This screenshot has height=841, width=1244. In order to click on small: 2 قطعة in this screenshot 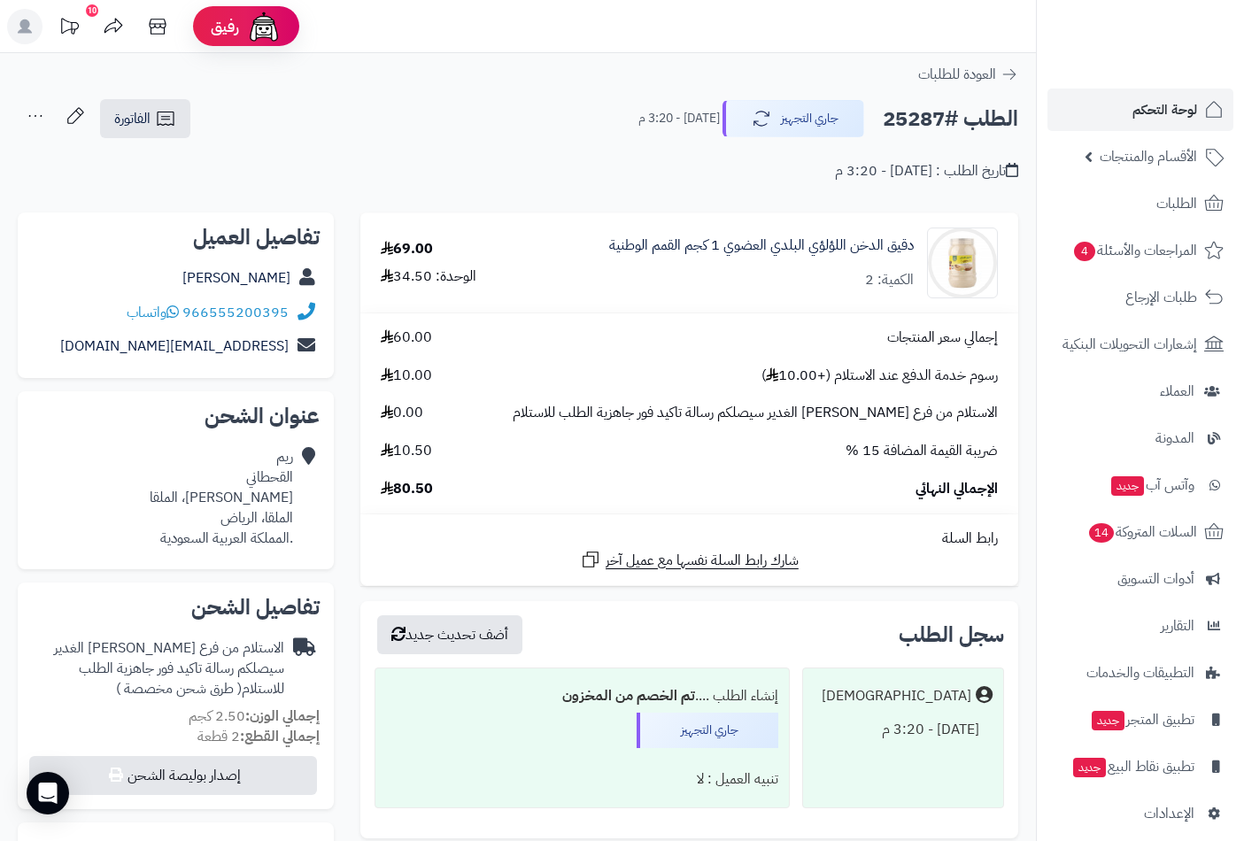, I will do `click(259, 737)`.